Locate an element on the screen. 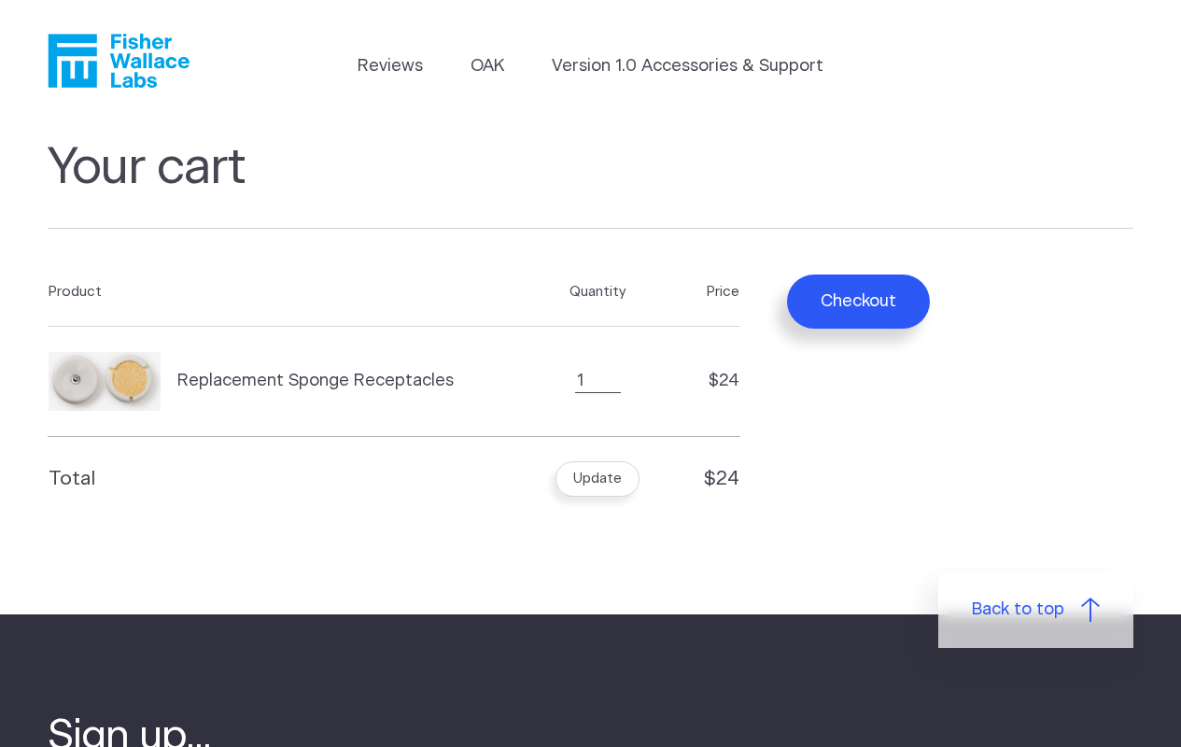  button: Update is located at coordinates (598, 479).